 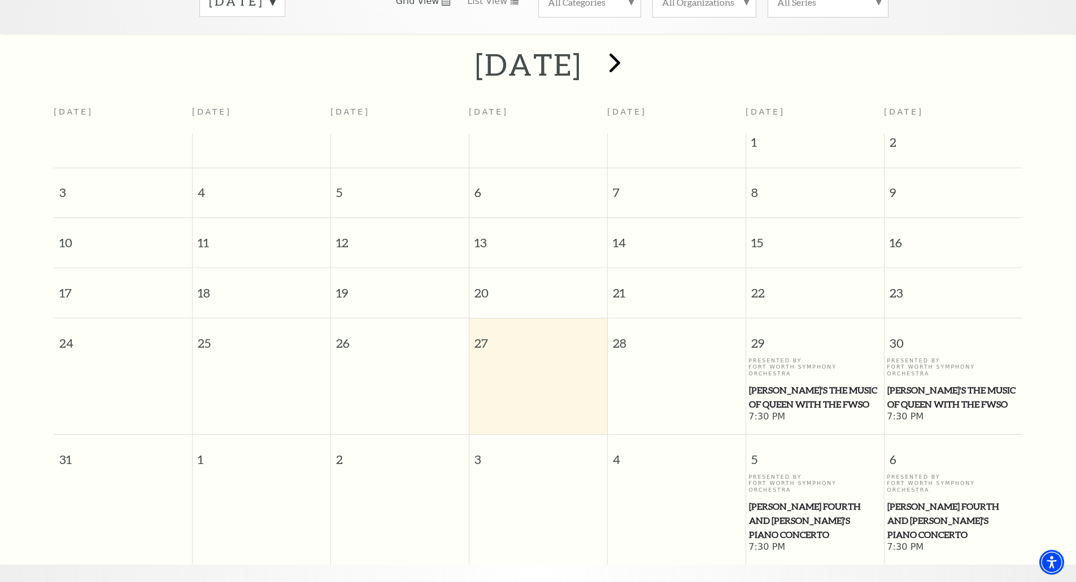 I want to click on span: 20, so click(x=538, y=288).